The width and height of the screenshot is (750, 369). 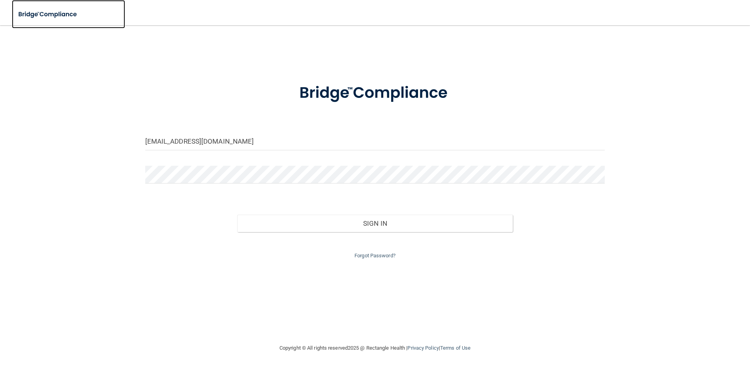 What do you see at coordinates (423, 348) in the screenshot?
I see `a: Privacy Policy` at bounding box center [423, 348].